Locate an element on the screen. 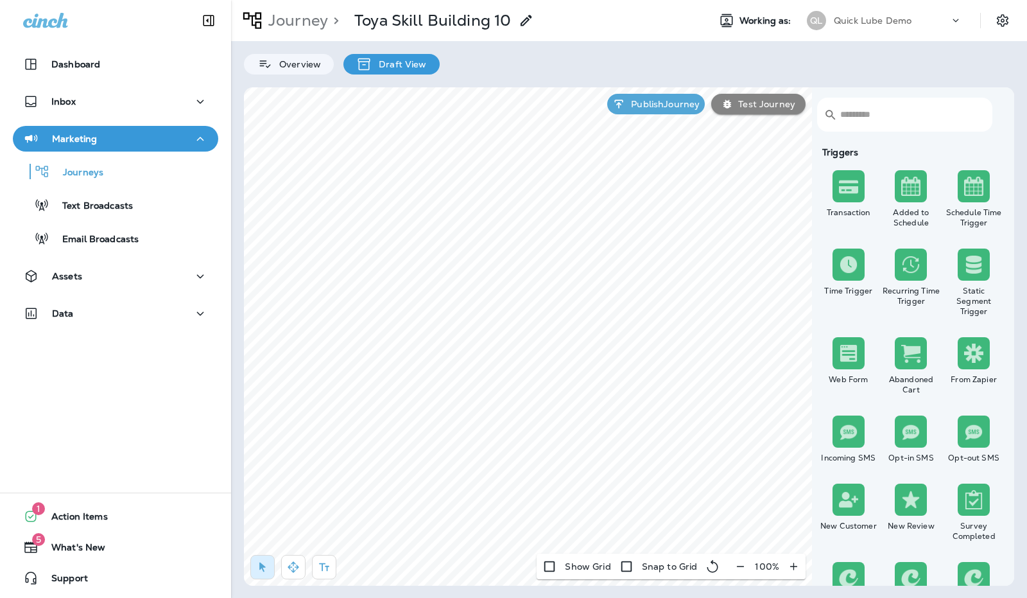 The width and height of the screenshot is (1027, 598). p: Data is located at coordinates (63, 313).